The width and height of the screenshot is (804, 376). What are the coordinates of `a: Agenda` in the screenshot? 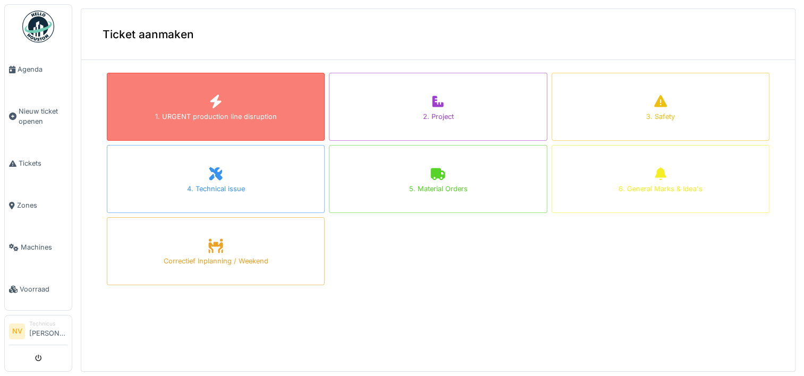 It's located at (38, 69).